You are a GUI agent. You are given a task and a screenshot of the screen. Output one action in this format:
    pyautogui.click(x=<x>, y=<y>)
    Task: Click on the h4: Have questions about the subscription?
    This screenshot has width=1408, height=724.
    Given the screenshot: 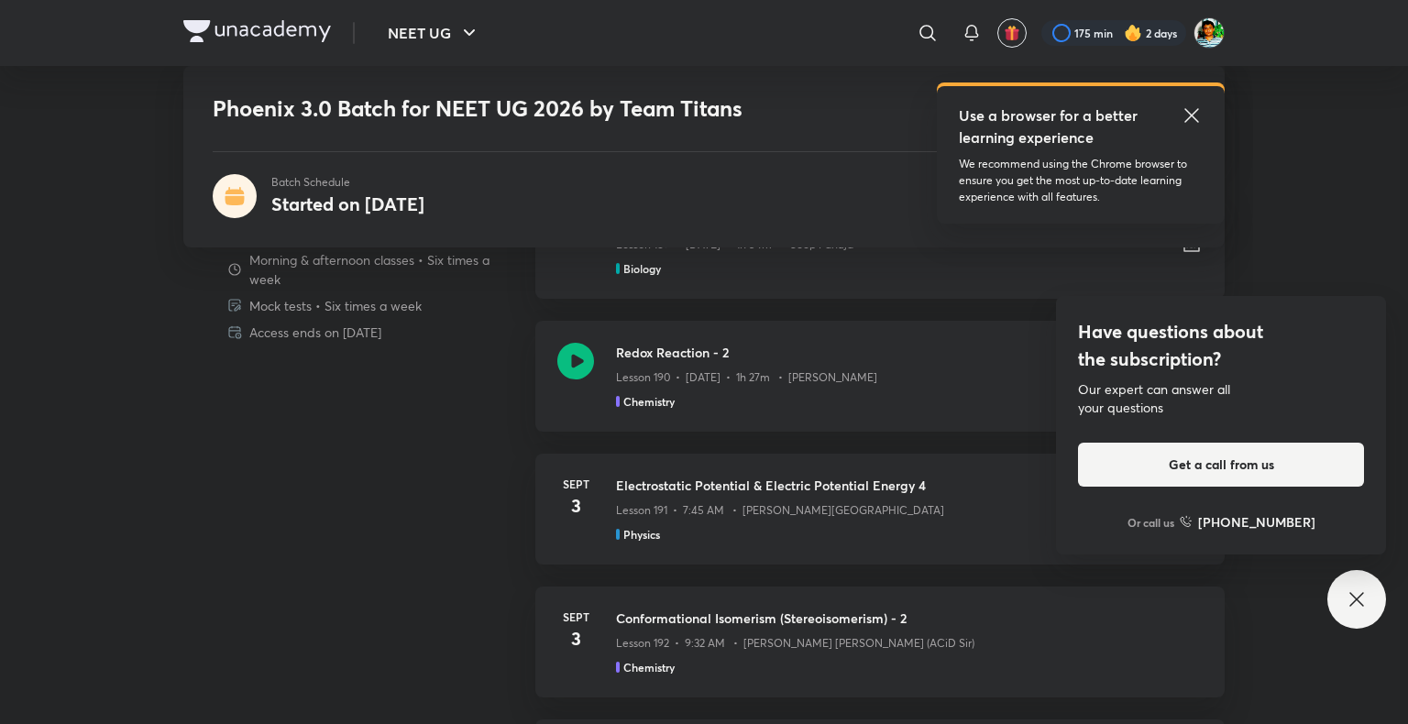 What is the action you would take?
    pyautogui.click(x=1221, y=346)
    